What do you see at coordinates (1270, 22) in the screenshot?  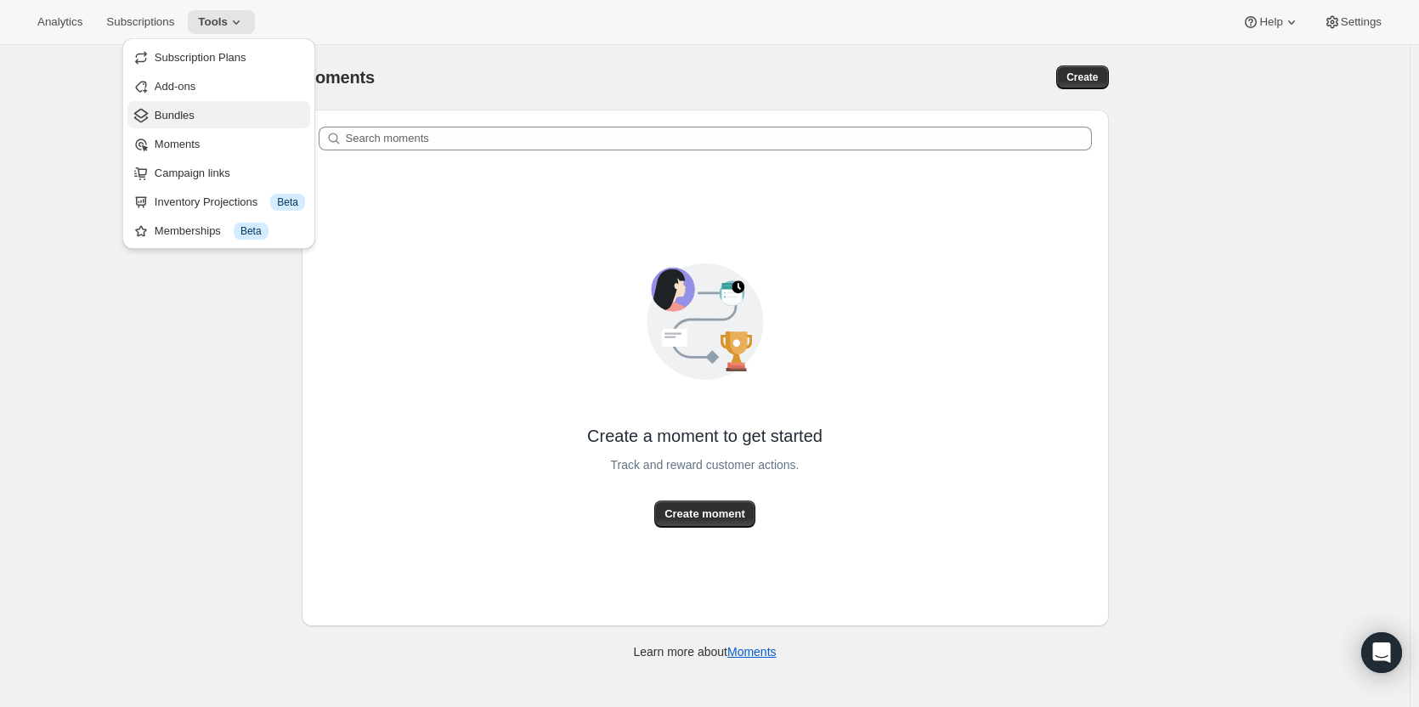 I see `button: Help` at bounding box center [1270, 22].